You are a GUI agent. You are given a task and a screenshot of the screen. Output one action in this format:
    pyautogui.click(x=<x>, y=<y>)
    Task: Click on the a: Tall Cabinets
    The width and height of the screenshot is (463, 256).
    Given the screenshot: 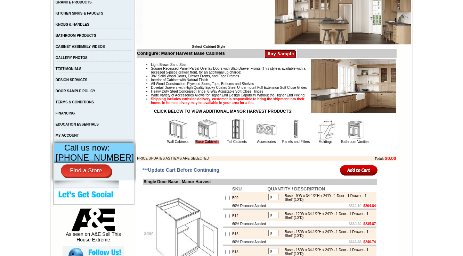 What is the action you would take?
    pyautogui.click(x=237, y=142)
    